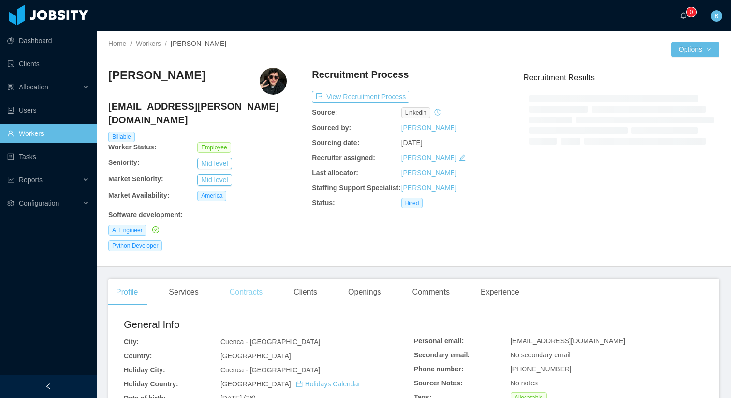  What do you see at coordinates (361, 97) in the screenshot?
I see `button: icon: exportView Recruitment Process` at bounding box center [361, 97].